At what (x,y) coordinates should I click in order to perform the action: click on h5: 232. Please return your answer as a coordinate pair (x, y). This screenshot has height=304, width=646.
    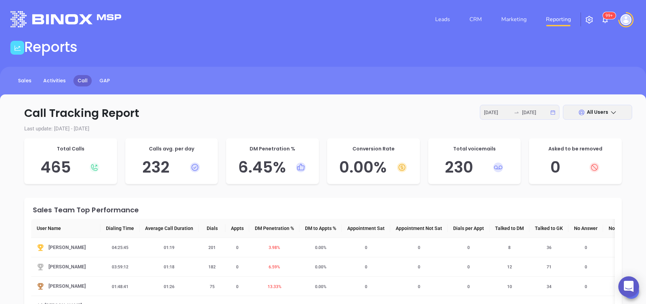
    Looking at the image, I should click on (172, 168).